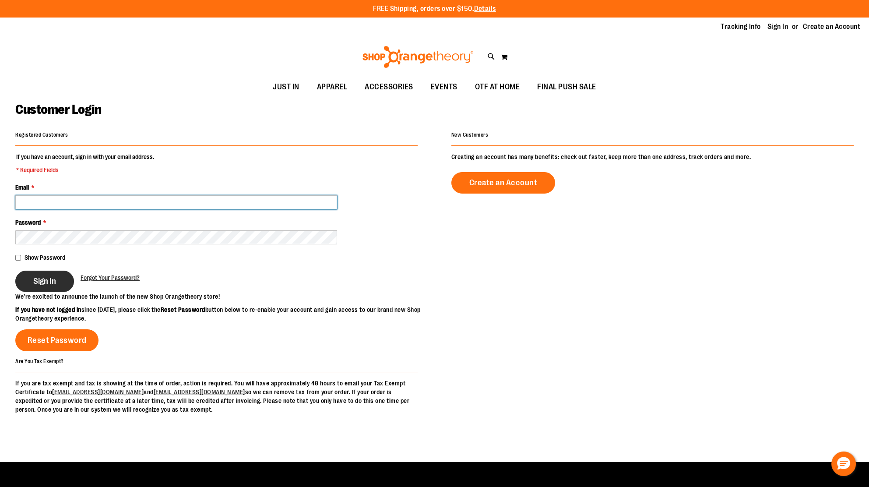 The width and height of the screenshot is (869, 487). What do you see at coordinates (444, 87) in the screenshot?
I see `span: EVENTS` at bounding box center [444, 87].